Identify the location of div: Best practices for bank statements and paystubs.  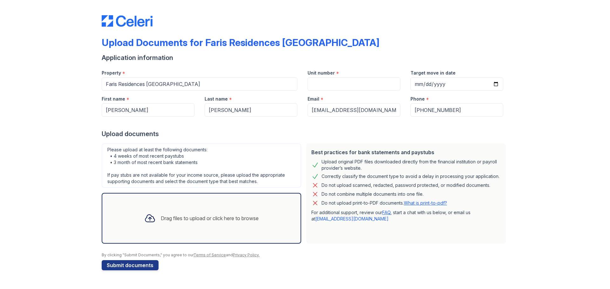
(406, 152).